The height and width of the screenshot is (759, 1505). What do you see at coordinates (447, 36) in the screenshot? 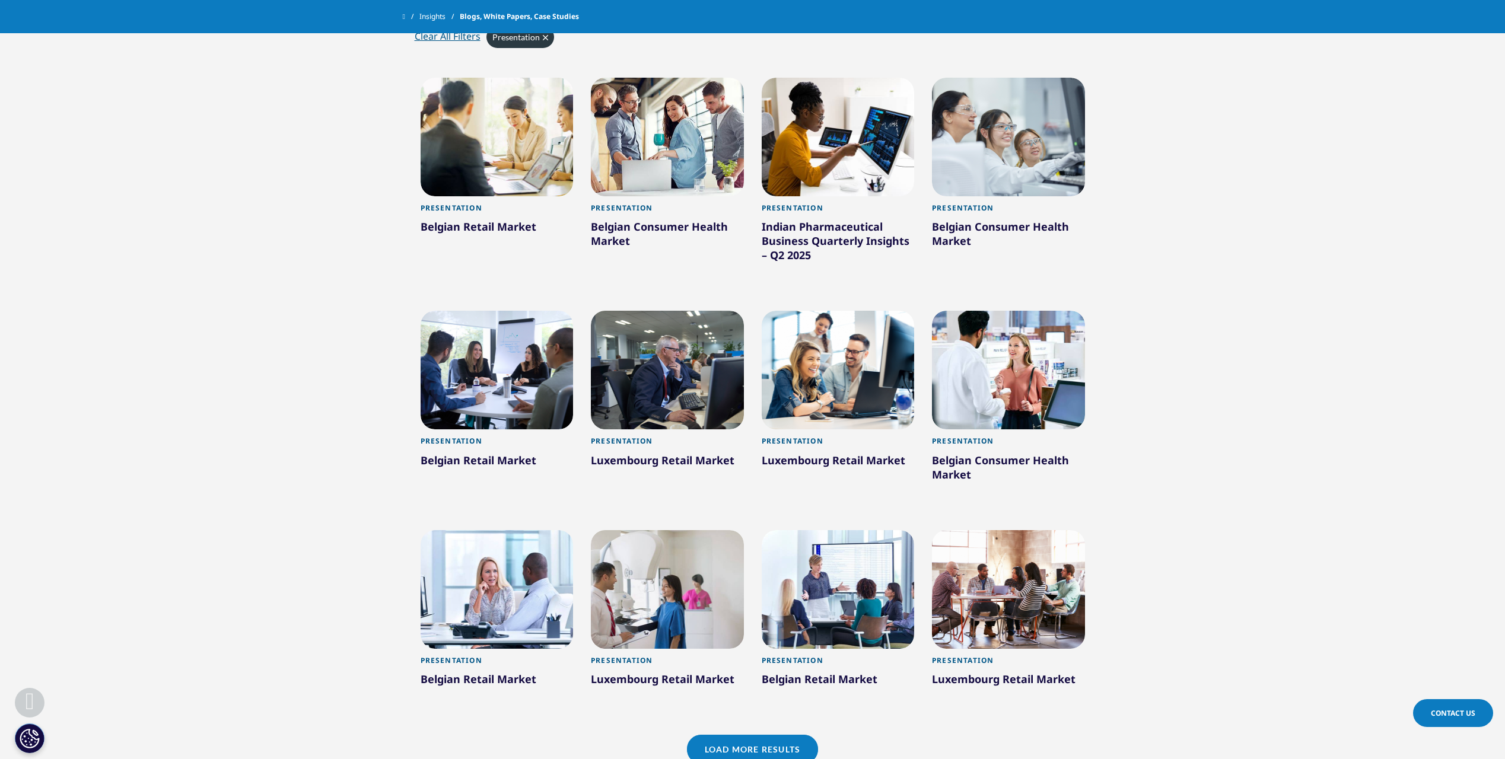
I see `div: Clear All Filters` at bounding box center [447, 36].